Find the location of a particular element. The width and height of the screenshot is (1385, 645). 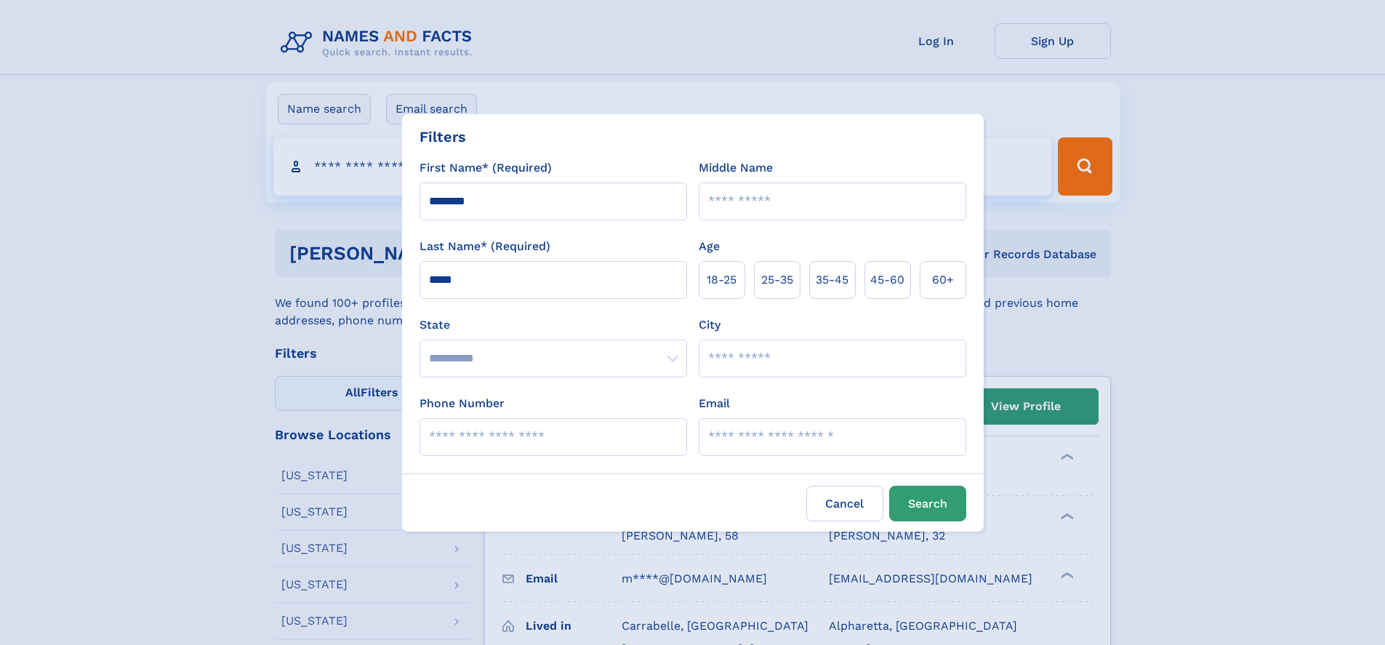

span: 35‑45 is located at coordinates (832, 280).